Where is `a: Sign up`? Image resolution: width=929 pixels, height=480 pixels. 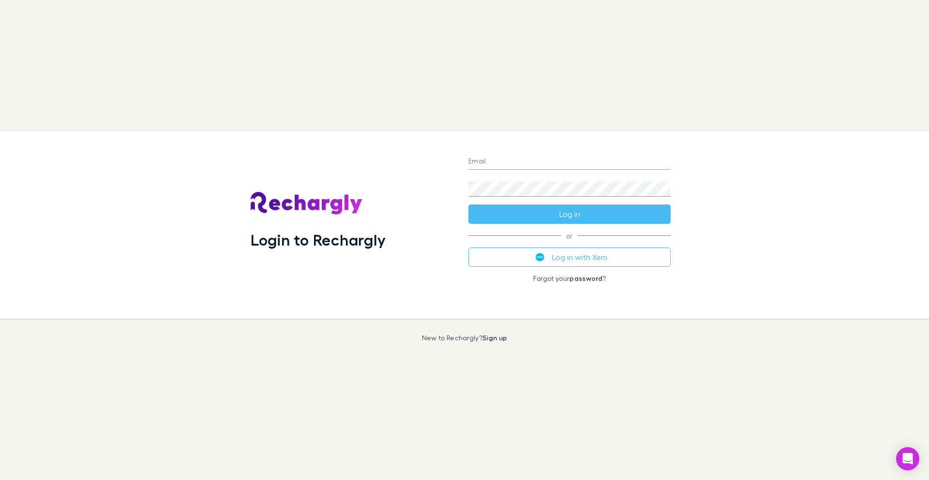
a: Sign up is located at coordinates (494, 338).